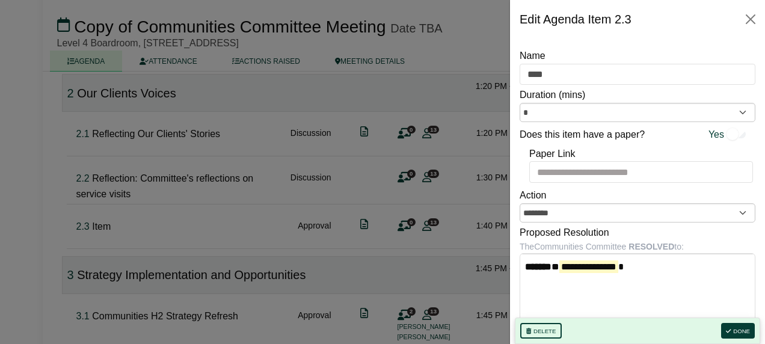 The height and width of the screenshot is (344, 765). What do you see at coordinates (750, 19) in the screenshot?
I see `button: Close` at bounding box center [750, 19].